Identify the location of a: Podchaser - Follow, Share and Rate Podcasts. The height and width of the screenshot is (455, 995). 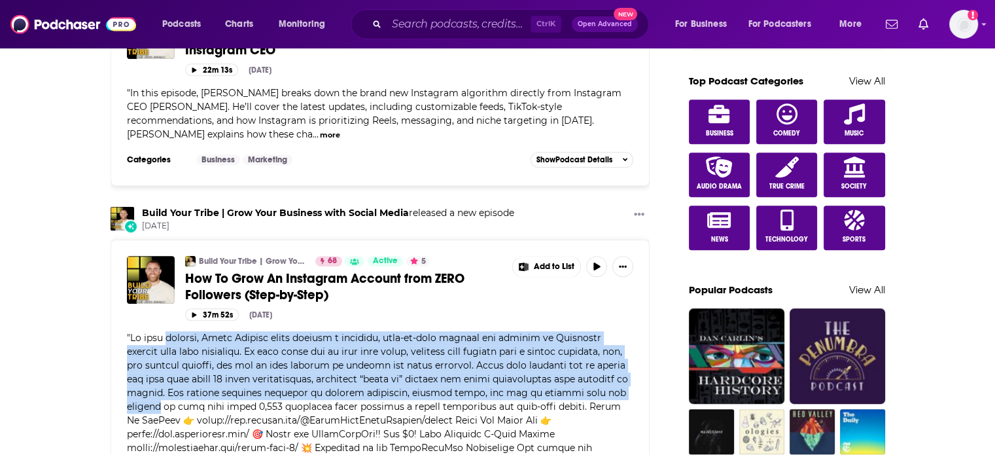
(73, 24).